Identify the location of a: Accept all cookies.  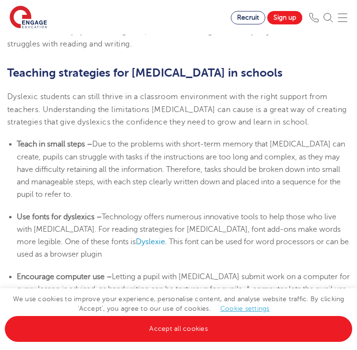
(178, 329).